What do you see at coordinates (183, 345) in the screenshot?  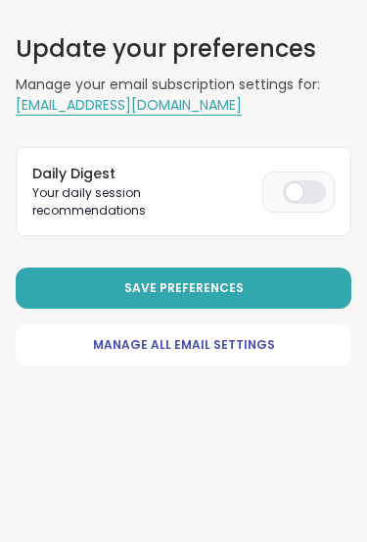 I see `a: Manage All Email Settings` at bounding box center [183, 345].